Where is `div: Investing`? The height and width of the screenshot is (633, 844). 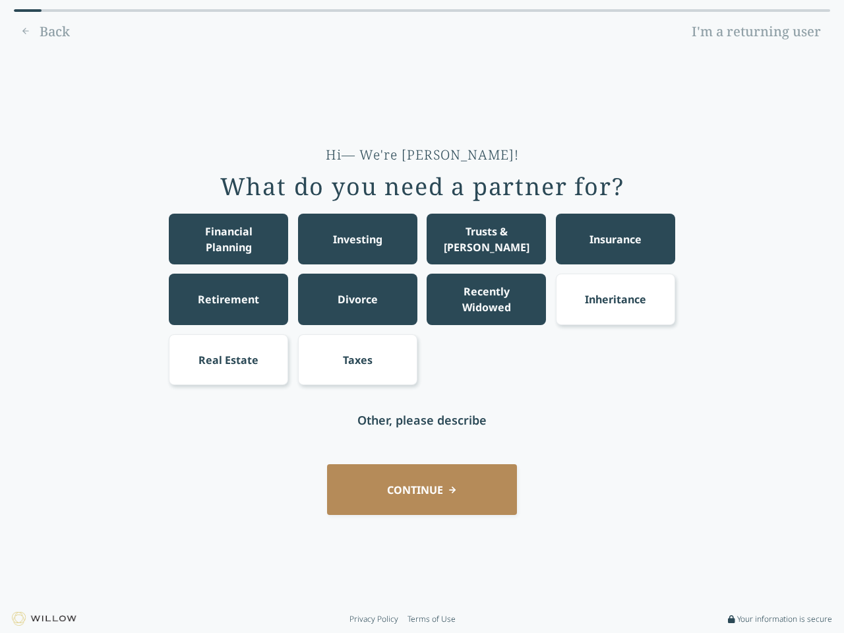
div: Investing is located at coordinates (357, 239).